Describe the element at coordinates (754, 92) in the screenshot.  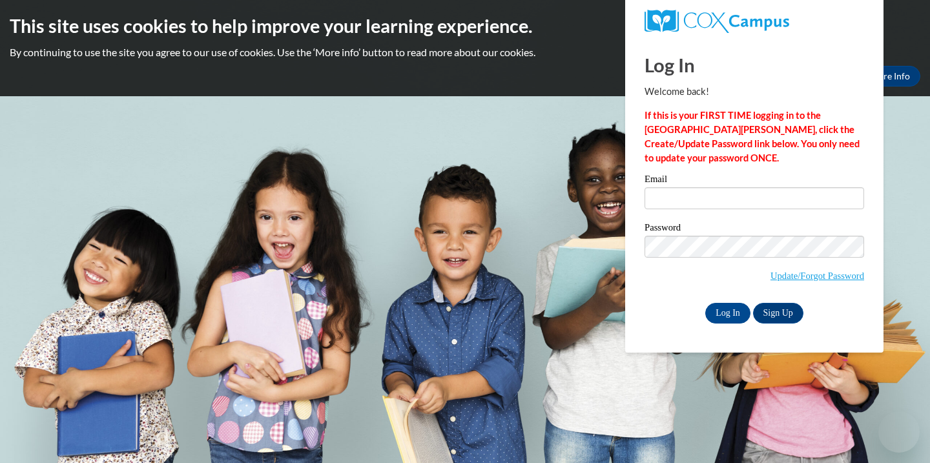
I see `p: Welcome back!` at that location.